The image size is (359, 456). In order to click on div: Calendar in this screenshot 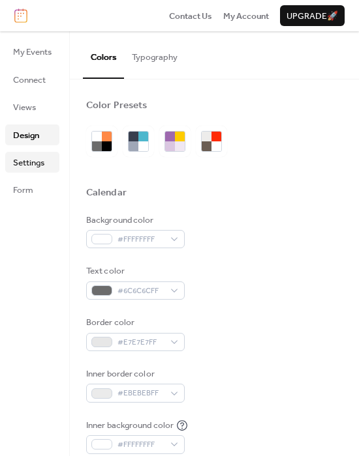, I will do `click(106, 193)`.